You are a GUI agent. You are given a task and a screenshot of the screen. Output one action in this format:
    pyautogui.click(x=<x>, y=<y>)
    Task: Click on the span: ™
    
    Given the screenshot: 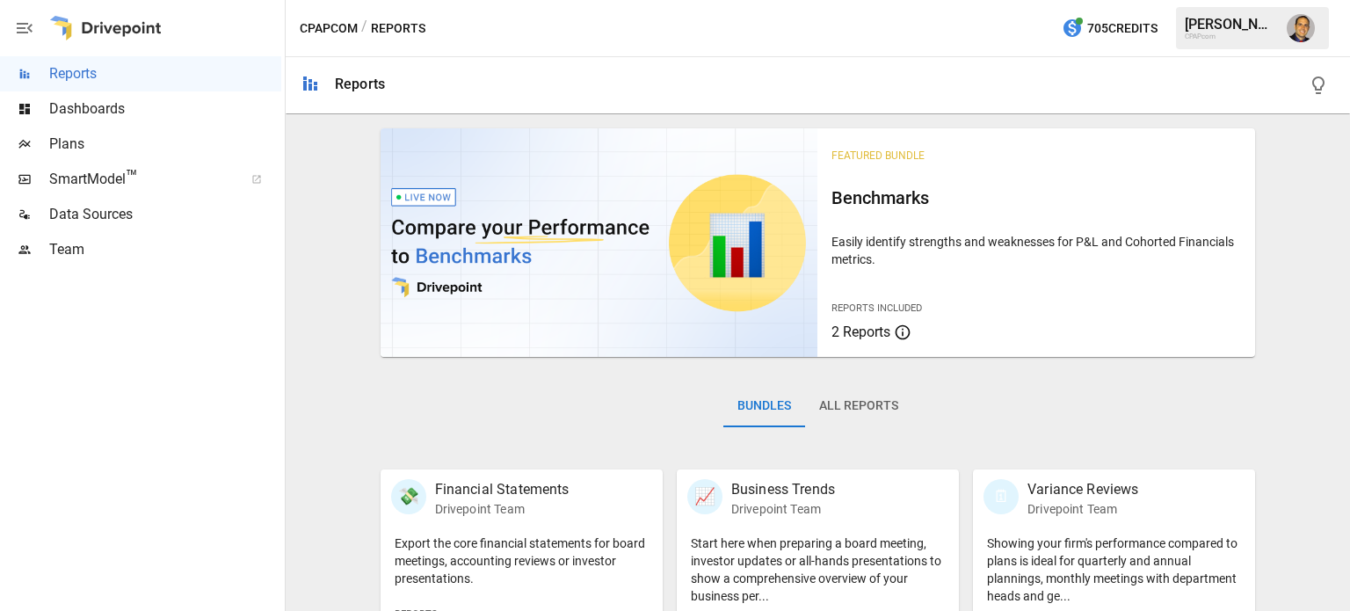 What is the action you would take?
    pyautogui.click(x=132, y=177)
    